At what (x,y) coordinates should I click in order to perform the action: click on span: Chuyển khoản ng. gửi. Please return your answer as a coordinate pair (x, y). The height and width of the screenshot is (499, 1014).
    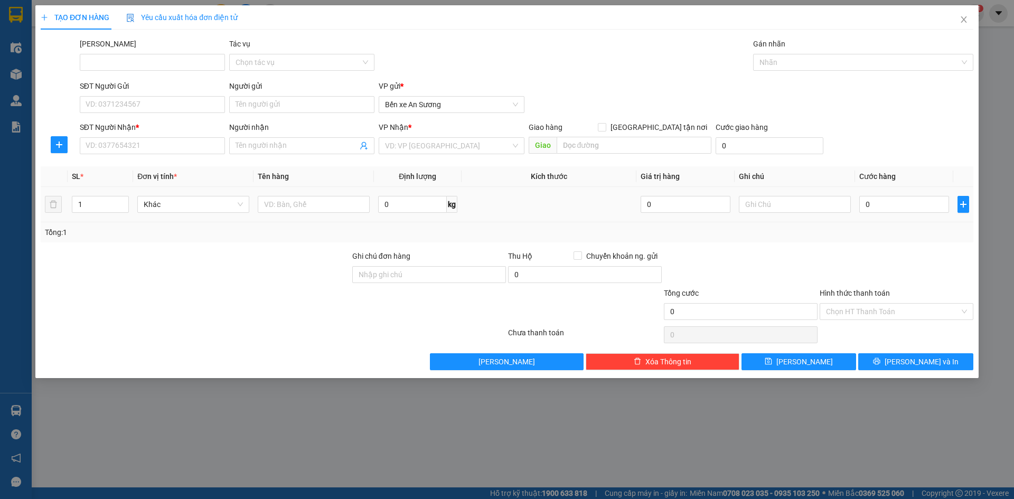
    Looking at the image, I should click on (622, 256).